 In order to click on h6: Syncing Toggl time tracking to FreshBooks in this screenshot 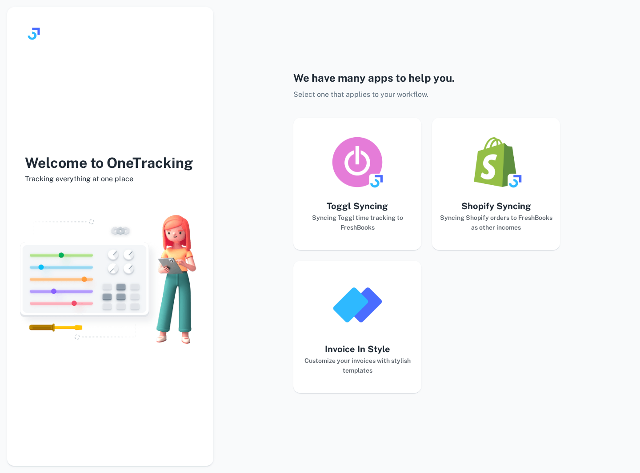, I will do `click(357, 223)`.